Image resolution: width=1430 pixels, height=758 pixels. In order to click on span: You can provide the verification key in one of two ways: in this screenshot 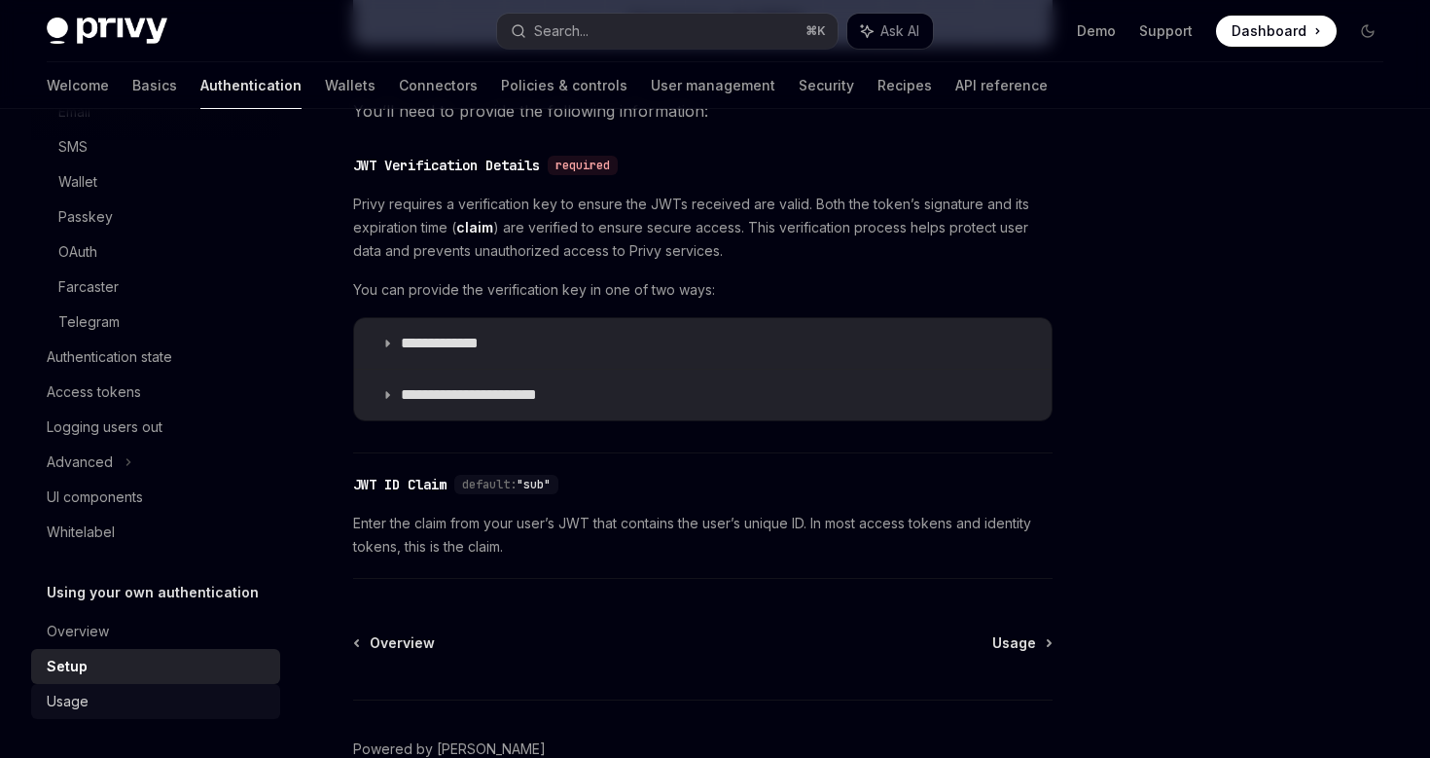, I will do `click(702, 290)`.